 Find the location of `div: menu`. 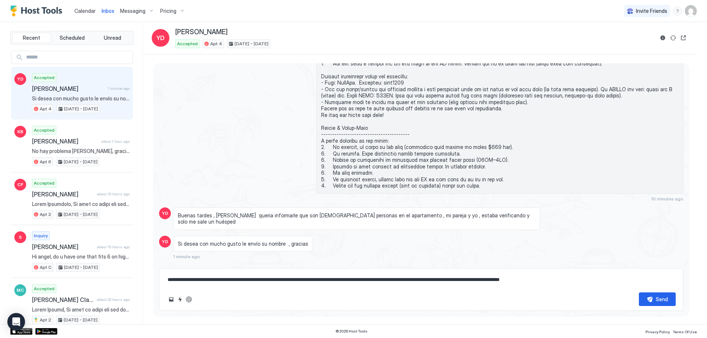

div: menu is located at coordinates (677, 11).